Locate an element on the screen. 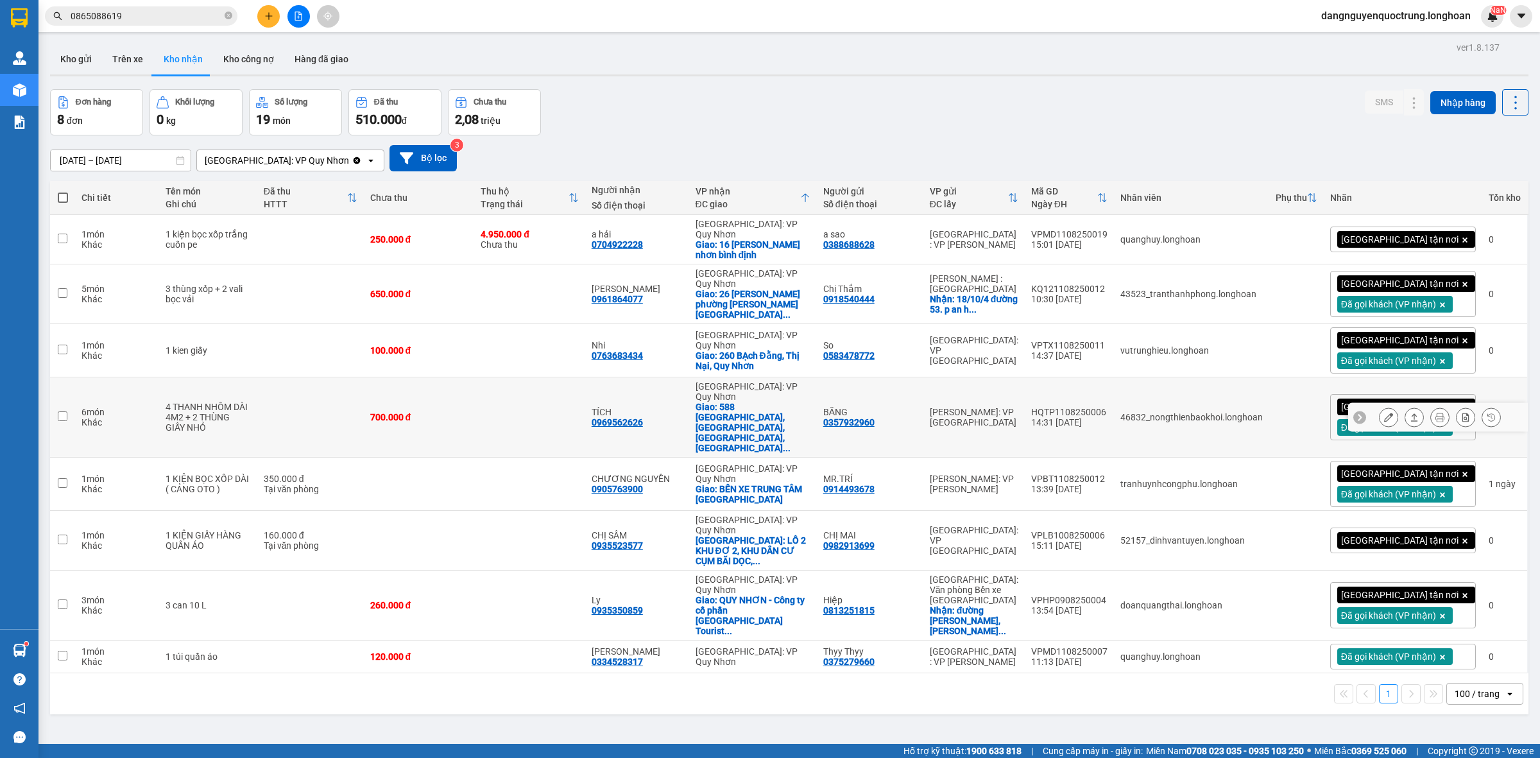  div: Ngày ĐH is located at coordinates (1064, 204).